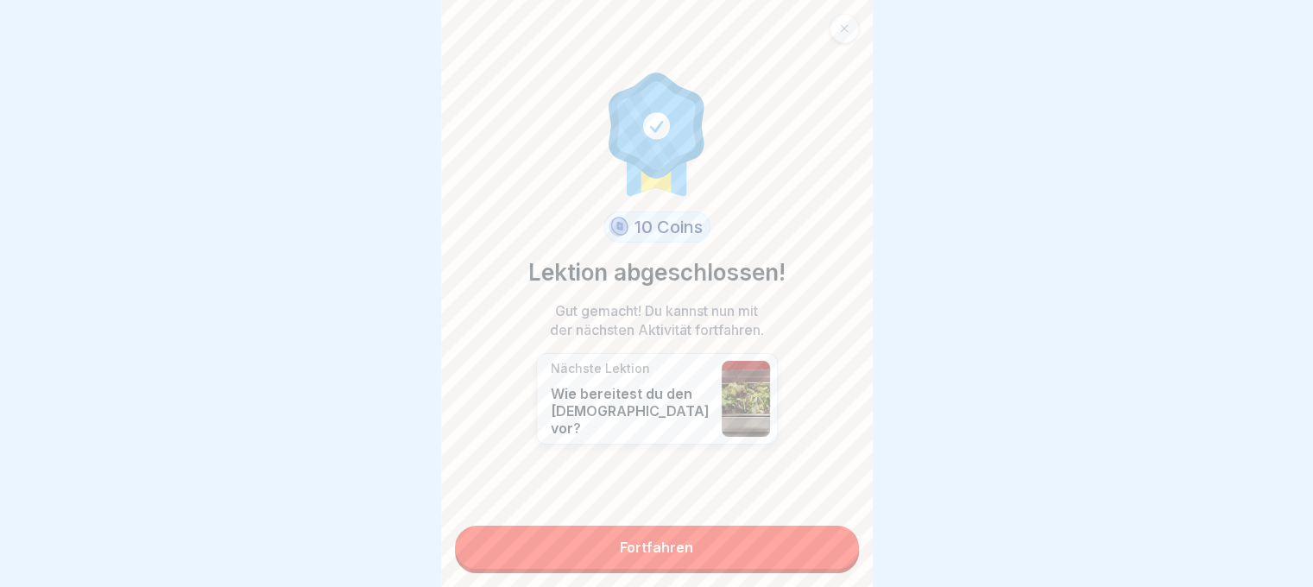 The image size is (1313, 587). What do you see at coordinates (657, 320) in the screenshot?
I see `p: Gut gemacht! Du kannst nun mit der nächsten Aktivität fortfahren.` at bounding box center [657, 320].